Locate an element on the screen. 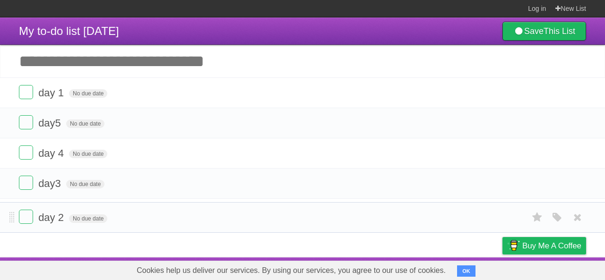 This screenshot has width=605, height=280. a: Buy me a coffee is located at coordinates (544, 246).